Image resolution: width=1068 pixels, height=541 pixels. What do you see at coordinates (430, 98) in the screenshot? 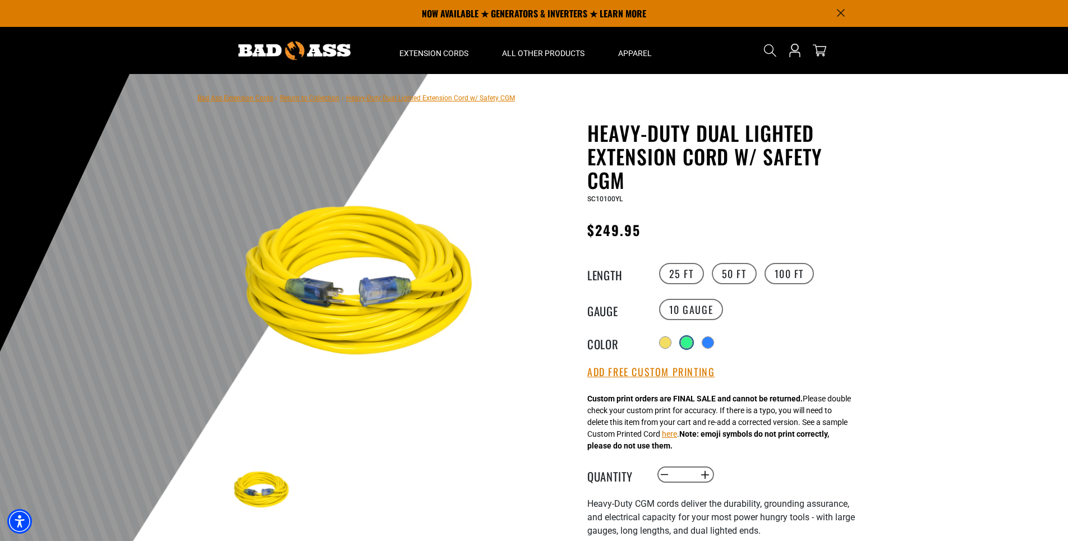
I see `span: Heavy-Duty Dual Lighted Extension Cord w/ Safety CGM` at bounding box center [430, 98].